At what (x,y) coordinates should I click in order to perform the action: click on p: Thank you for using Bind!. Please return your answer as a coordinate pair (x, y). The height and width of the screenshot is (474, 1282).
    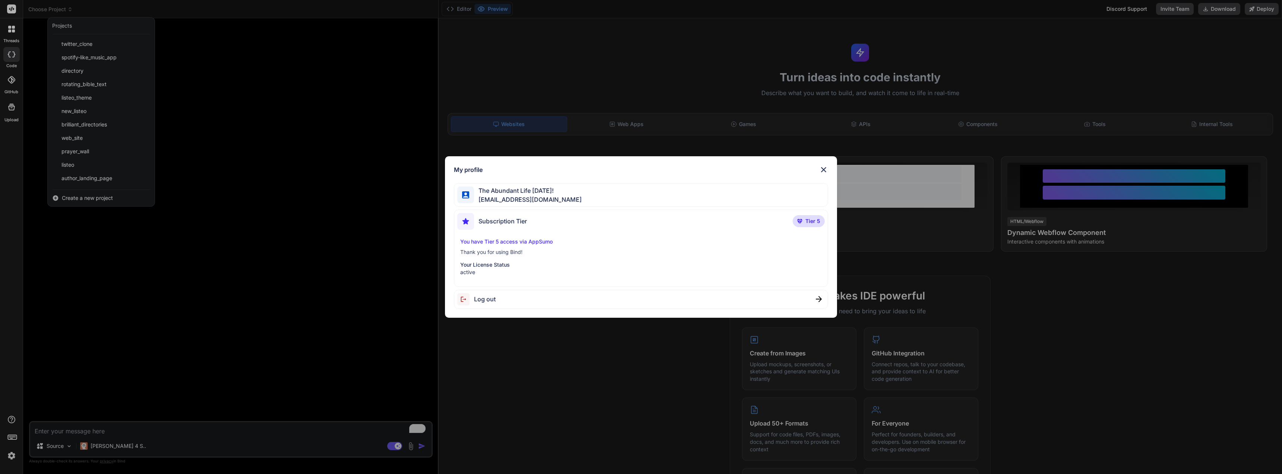
    Looking at the image, I should click on (641, 252).